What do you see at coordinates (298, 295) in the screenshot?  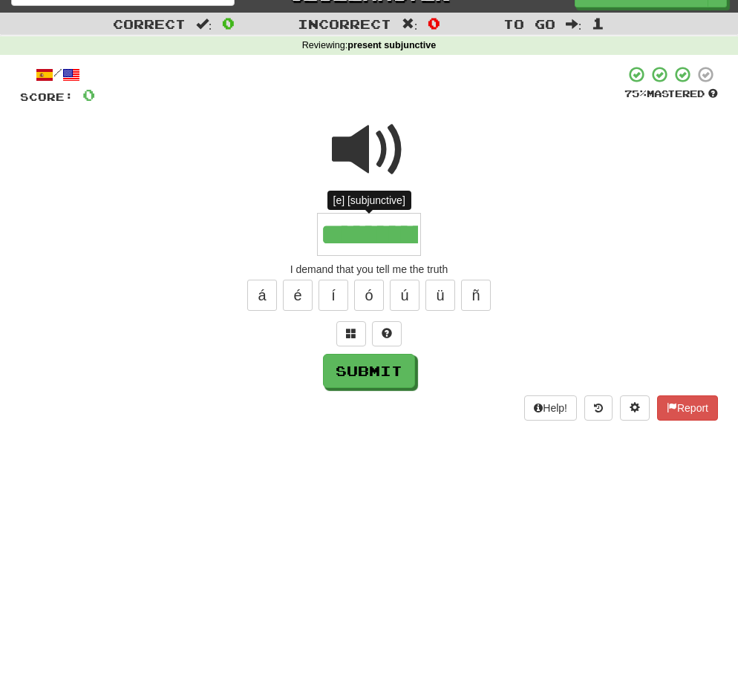 I see `button: é` at bounding box center [298, 295].